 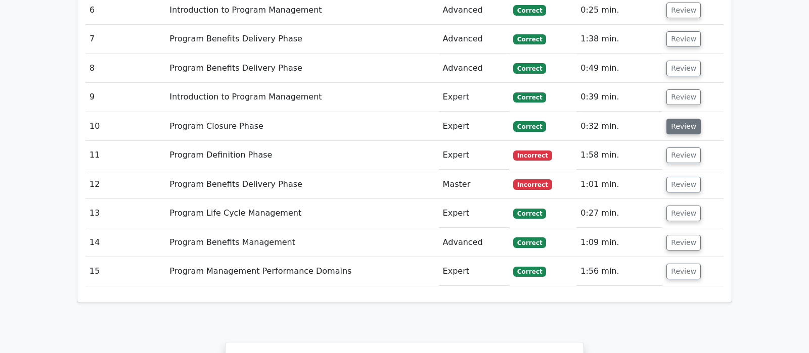 What do you see at coordinates (619, 184) in the screenshot?
I see `td: 1:01 min.` at bounding box center [619, 184].